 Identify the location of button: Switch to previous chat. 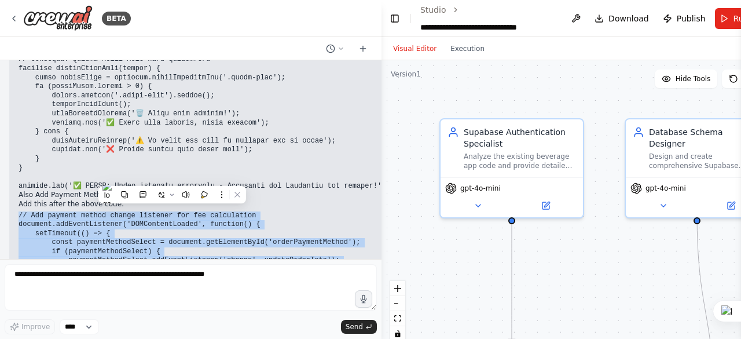
(335, 49).